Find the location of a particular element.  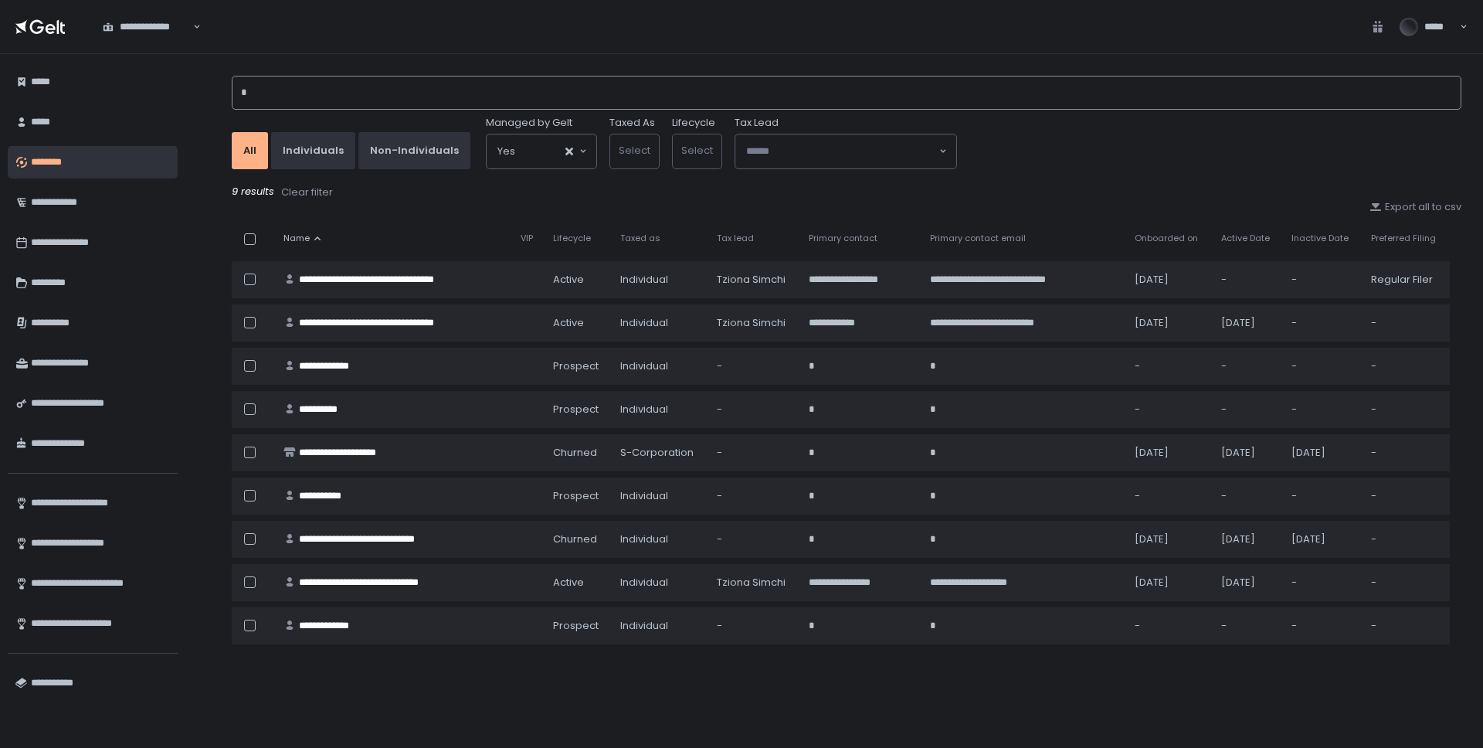

button: Individuals is located at coordinates (313, 151).